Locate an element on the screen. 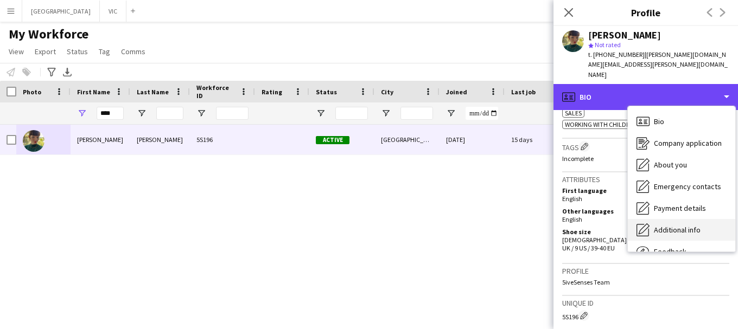 The height and width of the screenshot is (329, 738). h3: Unique ID is located at coordinates (646, 303).